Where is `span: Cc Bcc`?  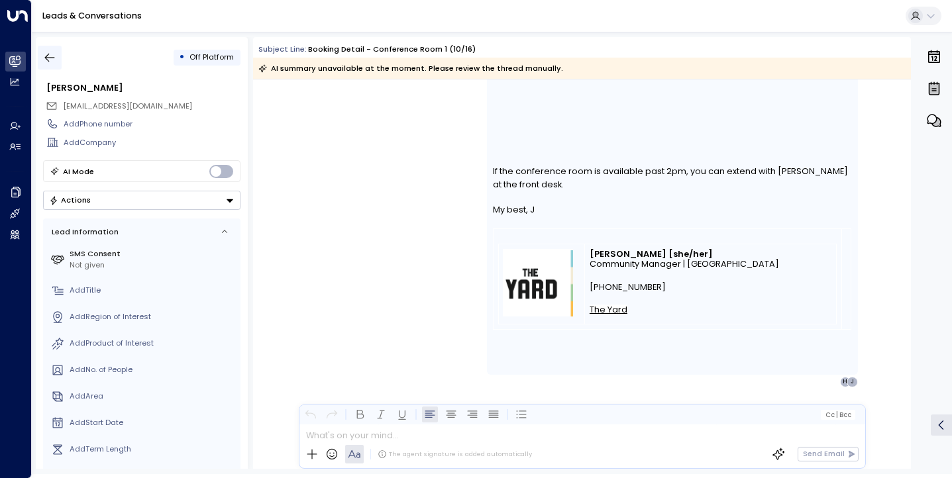
span: Cc Bcc is located at coordinates (837, 415).